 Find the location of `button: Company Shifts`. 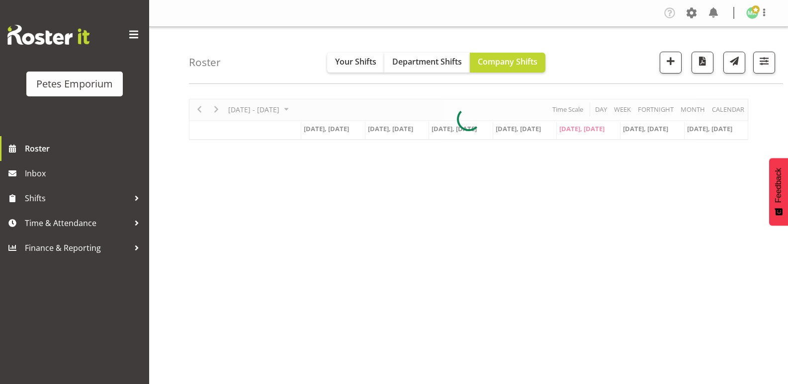

button: Company Shifts is located at coordinates (508, 63).